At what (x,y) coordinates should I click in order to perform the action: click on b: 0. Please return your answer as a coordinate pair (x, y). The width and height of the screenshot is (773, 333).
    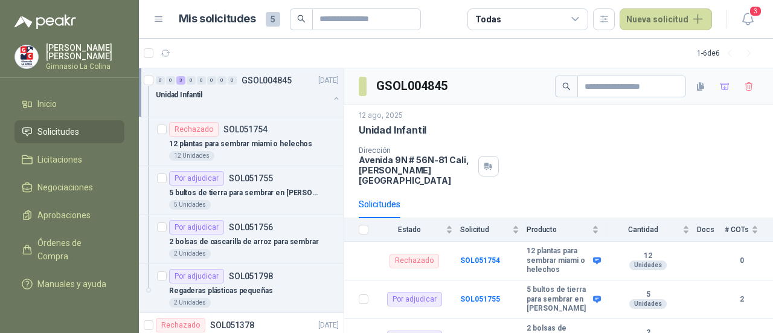
    Looking at the image, I should click on (742, 260).